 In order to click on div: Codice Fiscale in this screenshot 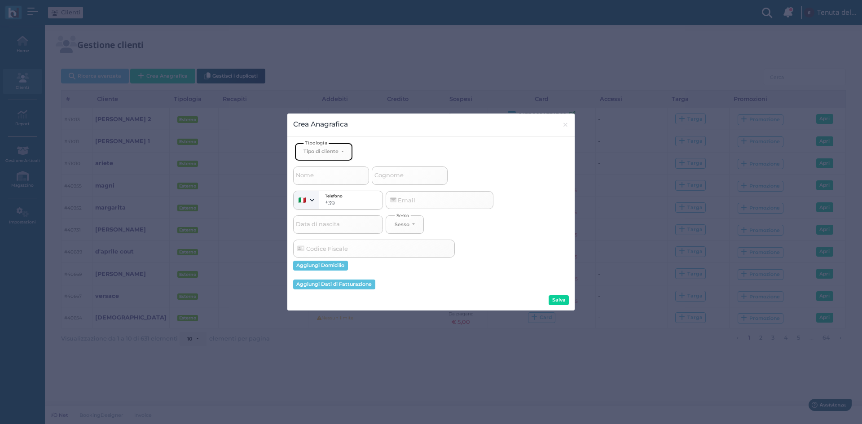, I will do `click(321, 249)`.